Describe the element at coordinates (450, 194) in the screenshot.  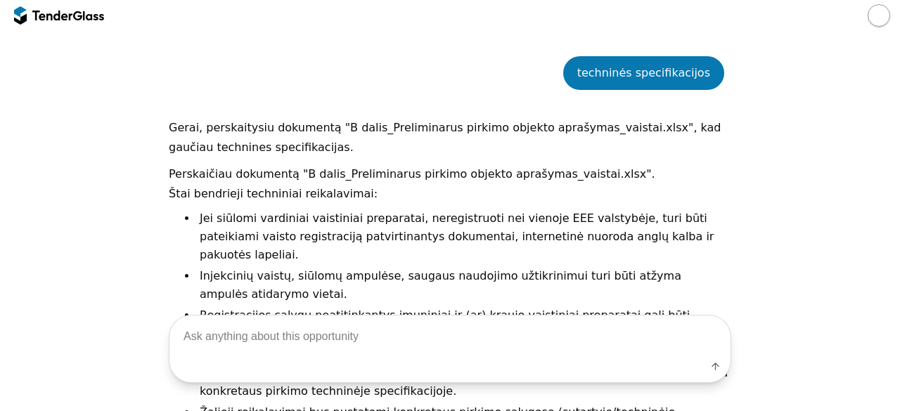
I see `p: Štai bendrieji techniniai reikalavimai:` at that location.